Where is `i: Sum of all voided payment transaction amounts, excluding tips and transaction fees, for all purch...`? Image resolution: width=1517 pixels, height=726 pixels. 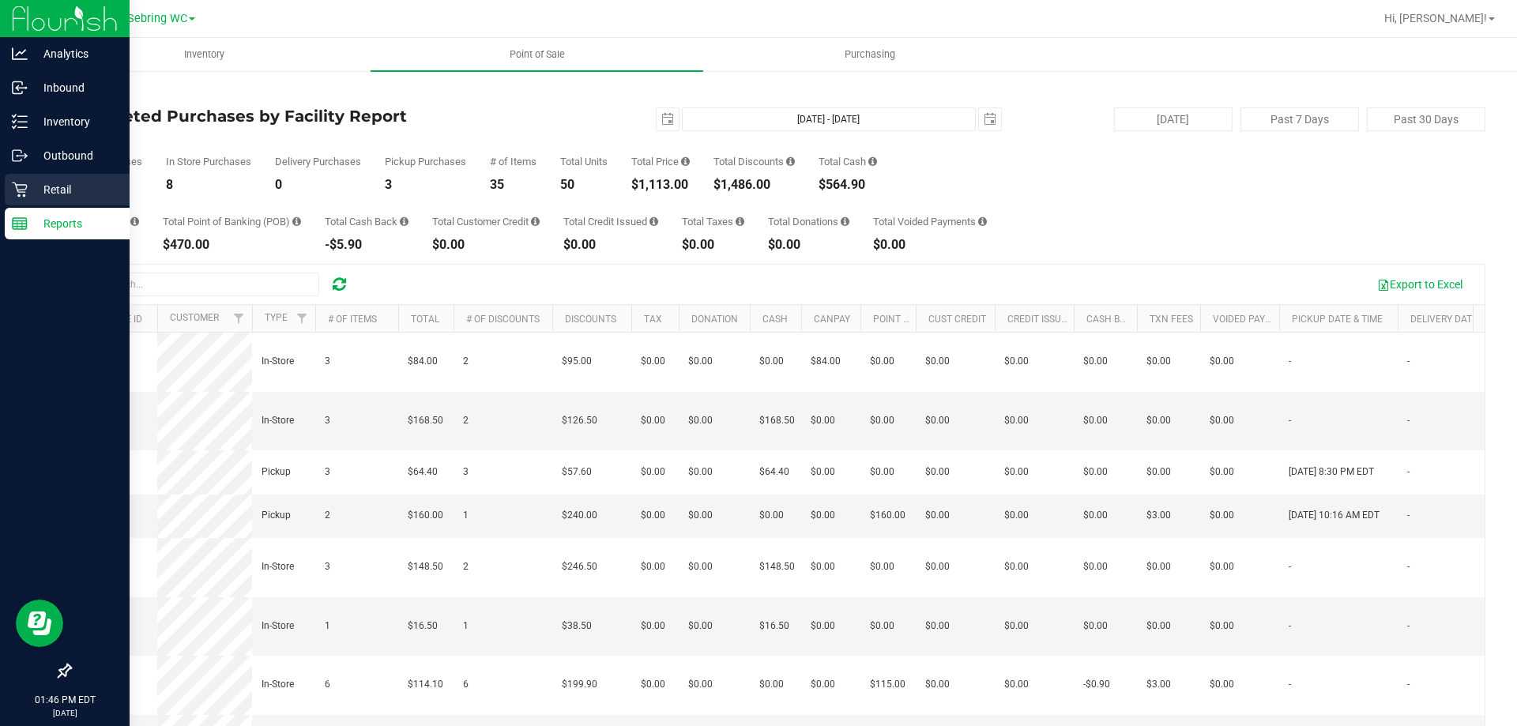
i: Sum of all voided payment transaction amounts, excluding tips and transaction fees, for all purch... is located at coordinates (982, 221).